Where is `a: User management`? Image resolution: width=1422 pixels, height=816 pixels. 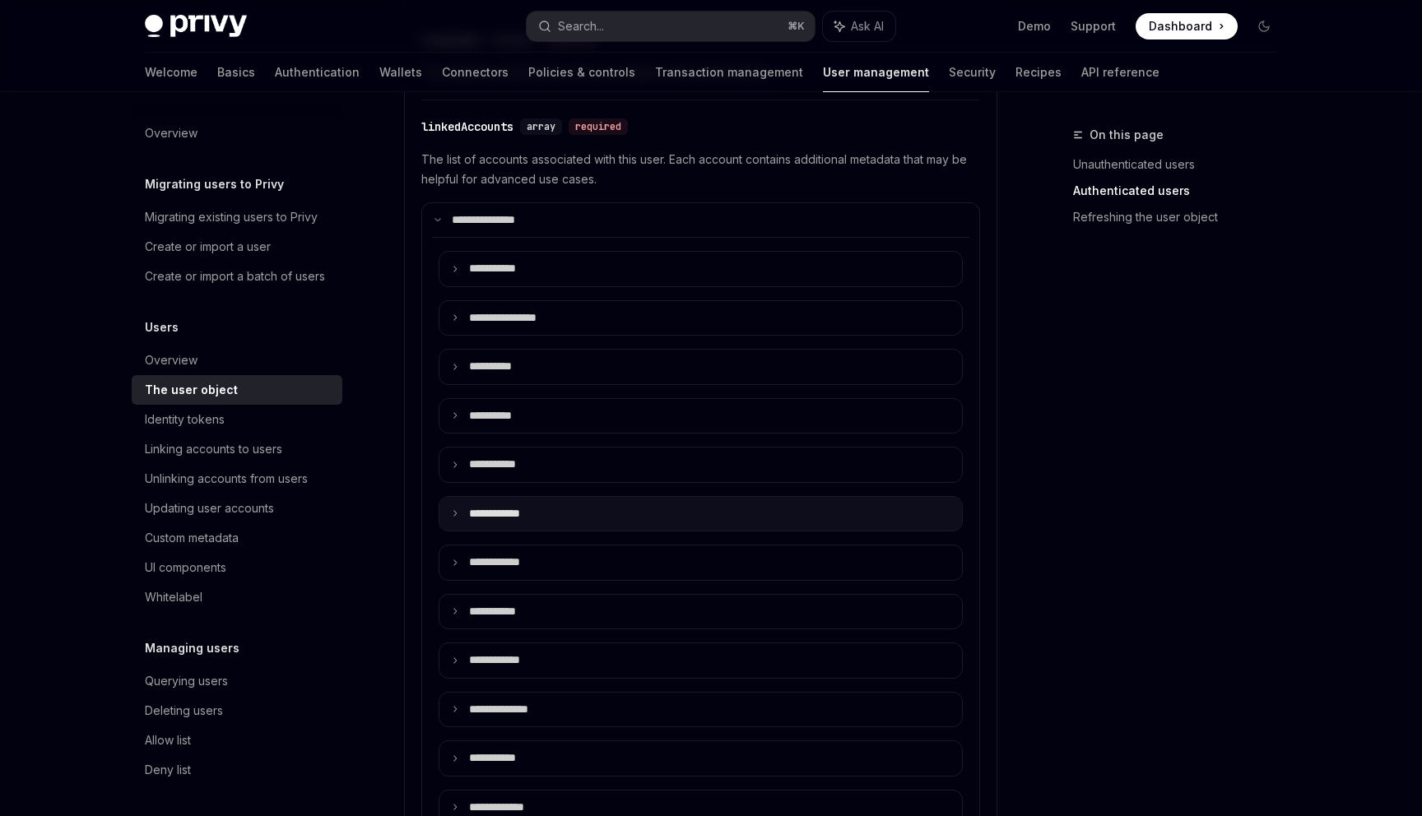 a: User management is located at coordinates (876, 72).